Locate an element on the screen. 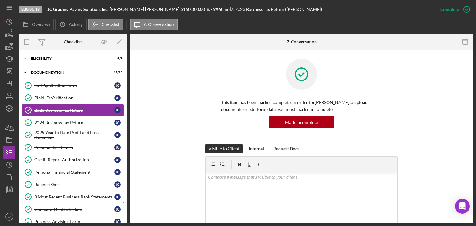 Image resolution: width=476 pixels, height=226 pixels. div: 2024 Business Tax Return is located at coordinates (74, 123).